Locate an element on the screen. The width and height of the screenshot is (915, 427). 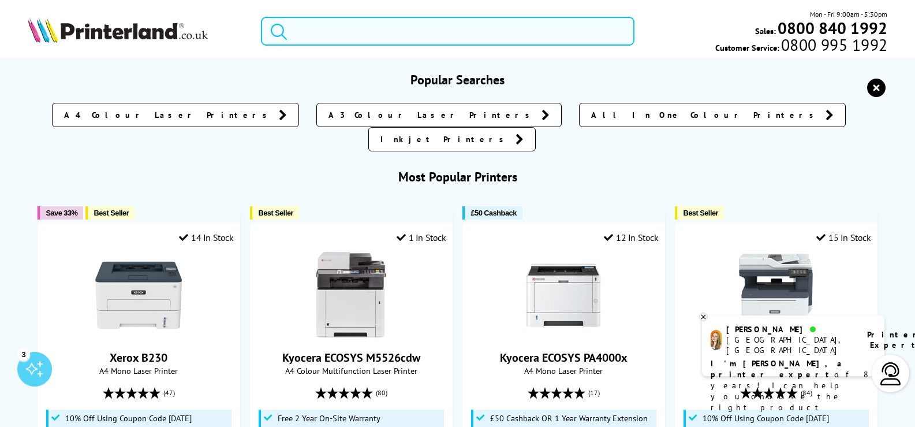
span: A3 Colour Laser Printers is located at coordinates (432, 115).